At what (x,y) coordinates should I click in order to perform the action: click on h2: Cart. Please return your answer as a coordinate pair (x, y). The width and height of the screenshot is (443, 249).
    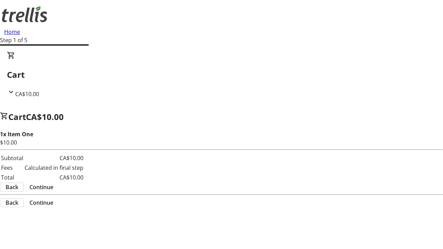
    Looking at the image, I should click on (221, 75).